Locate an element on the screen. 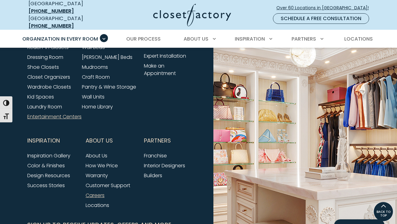 This screenshot has width=397, height=224. a: Laundry Room is located at coordinates (45, 107).